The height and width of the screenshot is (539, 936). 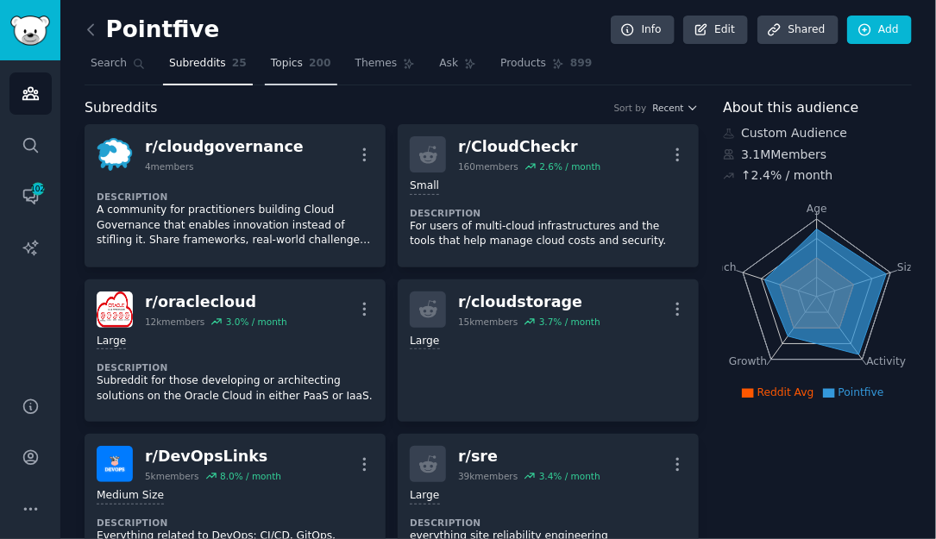 What do you see at coordinates (861, 393) in the screenshot?
I see `span: Pointfive` at bounding box center [861, 393].